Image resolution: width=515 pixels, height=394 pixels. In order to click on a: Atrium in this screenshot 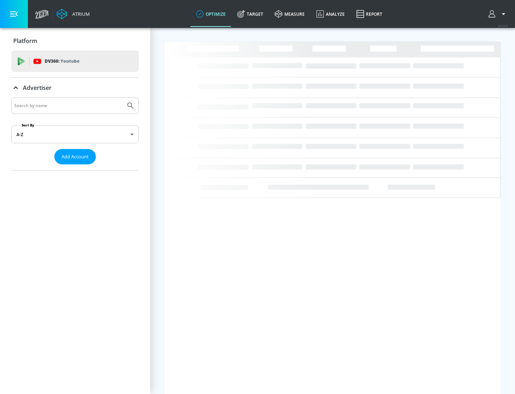, I will do `click(73, 14)`.